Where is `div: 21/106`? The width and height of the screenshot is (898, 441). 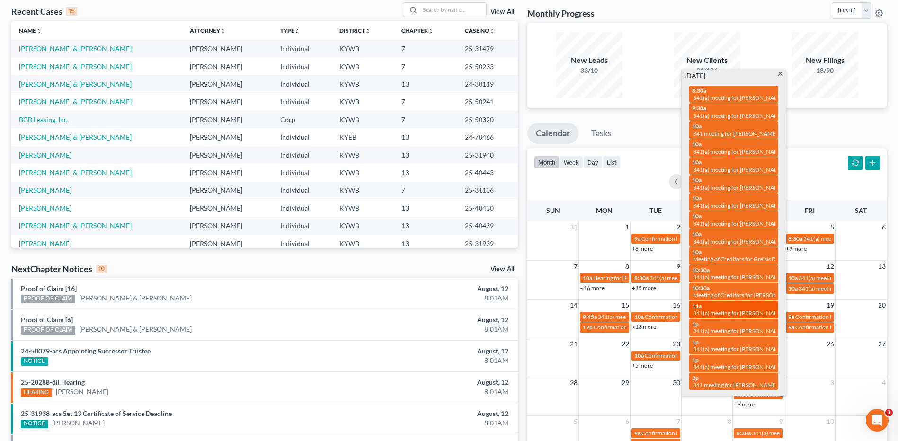
div: 21/106 is located at coordinates (707, 71).